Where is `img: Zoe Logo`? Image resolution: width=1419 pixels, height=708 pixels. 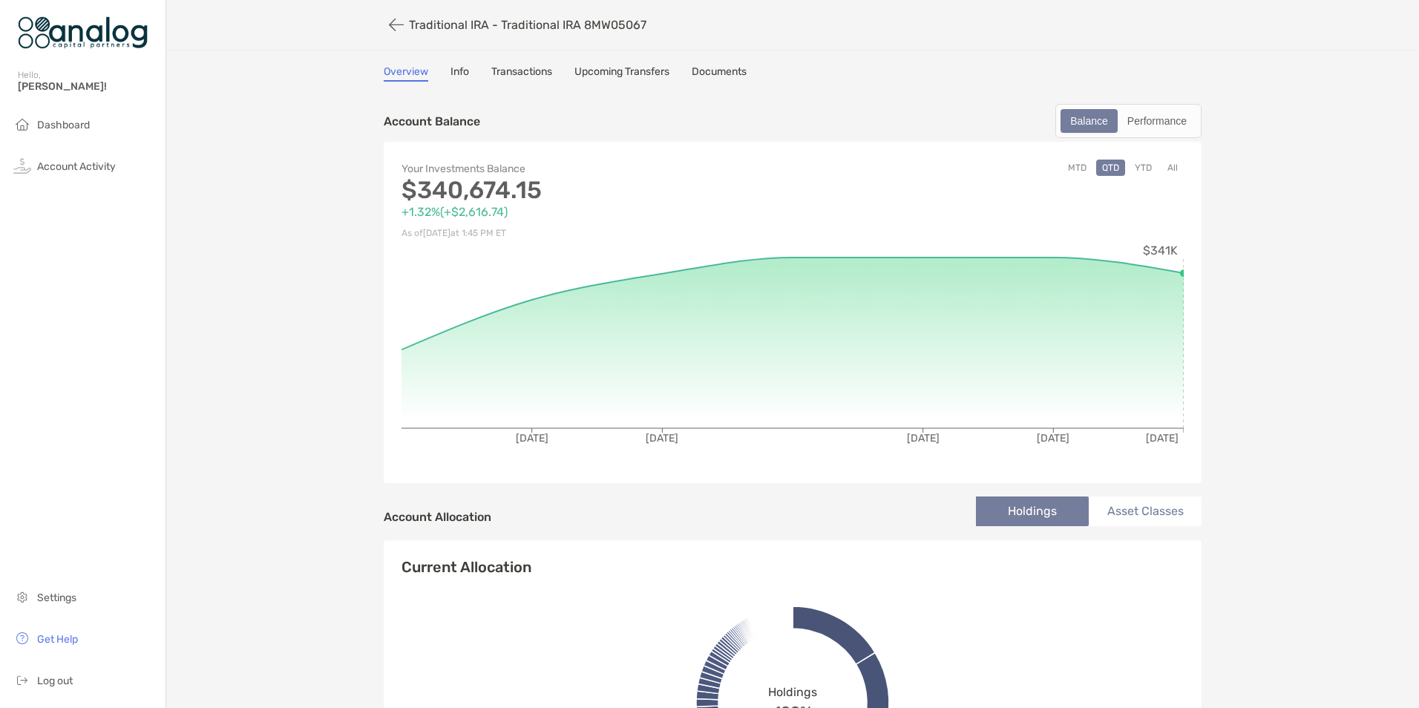
img: Zoe Logo is located at coordinates (82, 33).